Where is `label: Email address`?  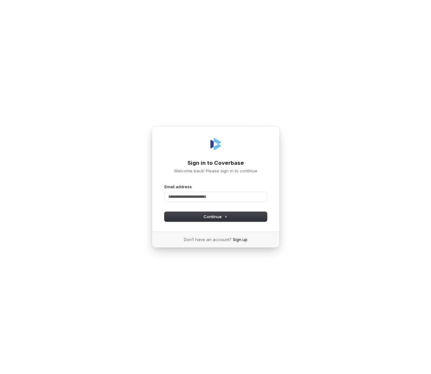 label: Email address is located at coordinates (178, 187).